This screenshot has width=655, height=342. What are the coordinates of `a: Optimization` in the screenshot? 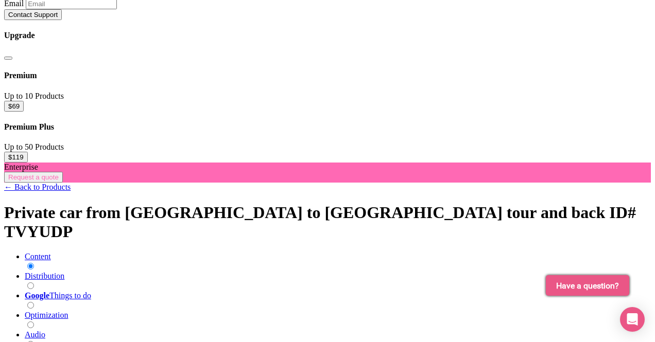 It's located at (46, 315).